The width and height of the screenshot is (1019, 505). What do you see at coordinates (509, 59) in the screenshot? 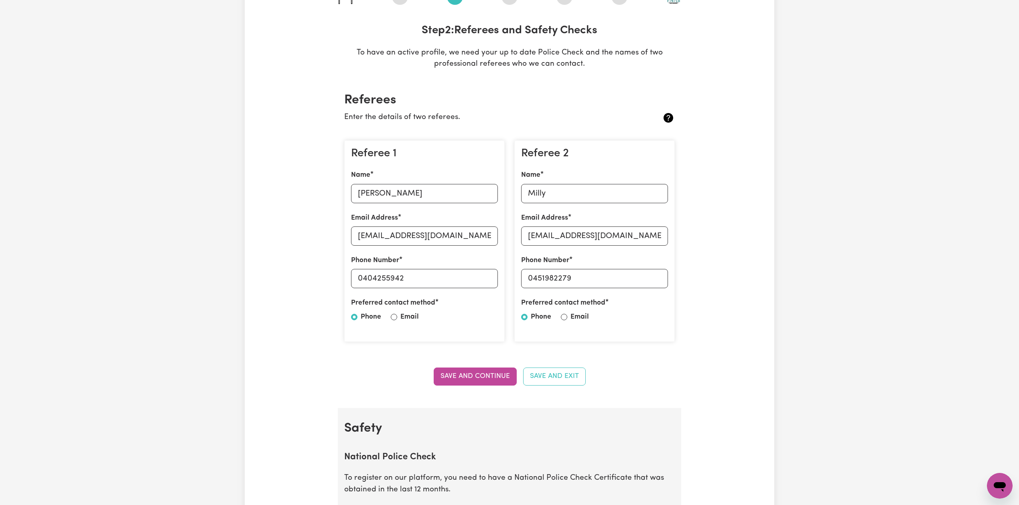
I see `p: To have an active profile, we need your up to date Police Check and the names of two professional...` at bounding box center [509, 59].